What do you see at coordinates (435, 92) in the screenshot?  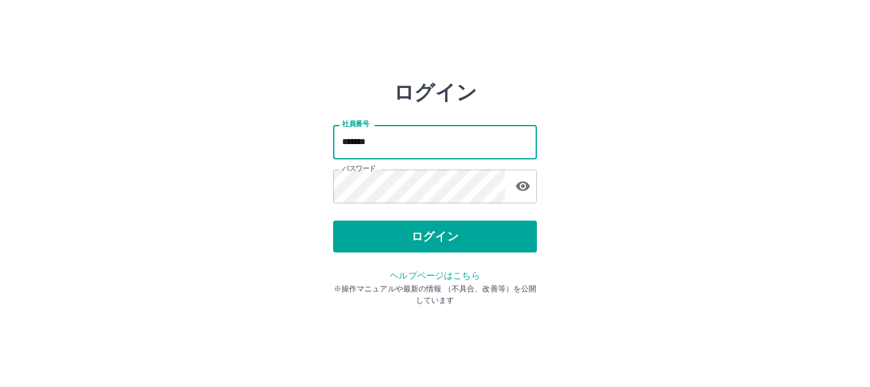 I see `h2: ログイン` at bounding box center [435, 92].